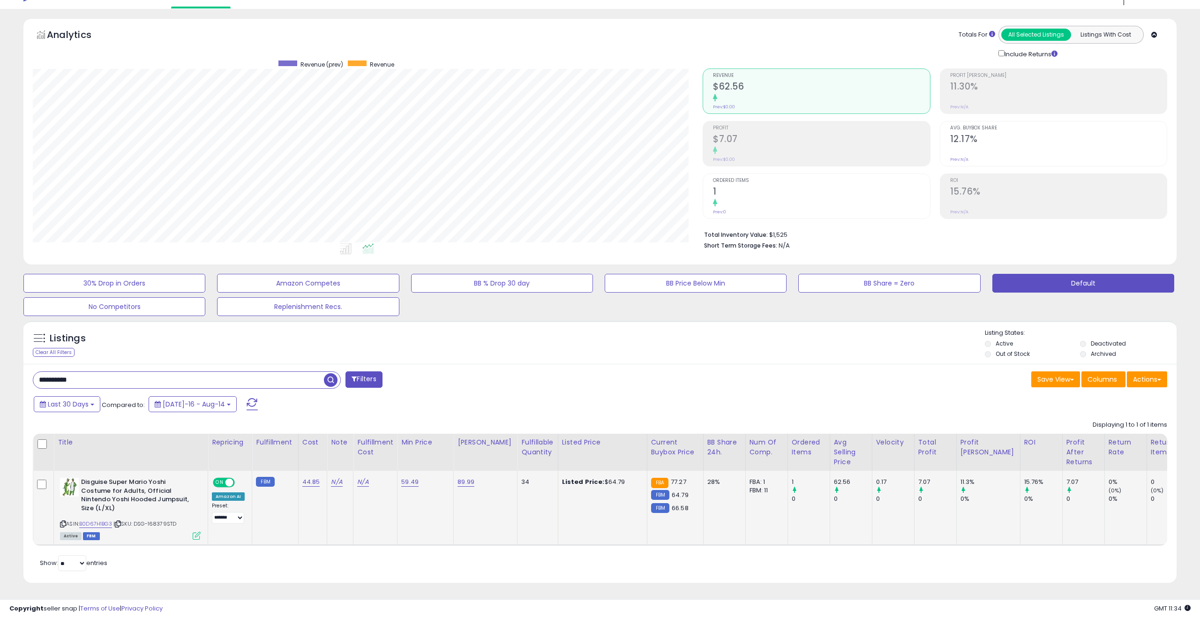  Describe the element at coordinates (364, 379) in the screenshot. I see `button: Filters` at that location.